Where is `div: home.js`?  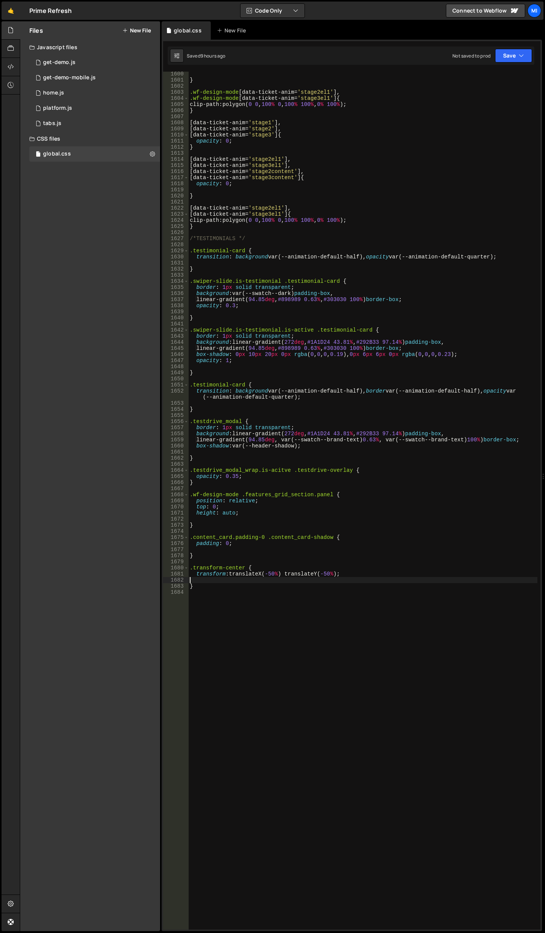 div: home.js is located at coordinates (53, 93).